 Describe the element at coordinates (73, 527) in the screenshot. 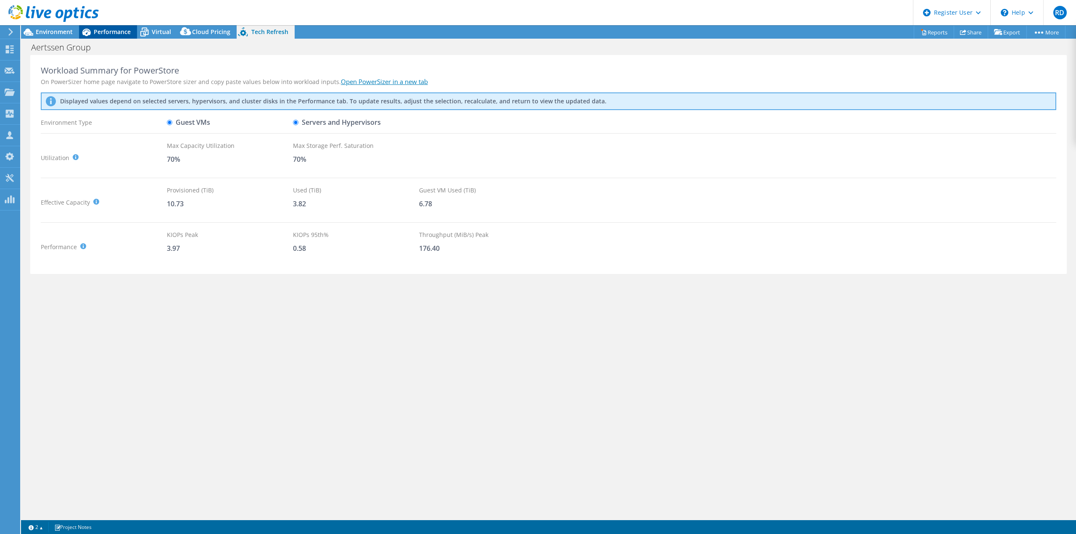

I see `a: Project Notes` at that location.